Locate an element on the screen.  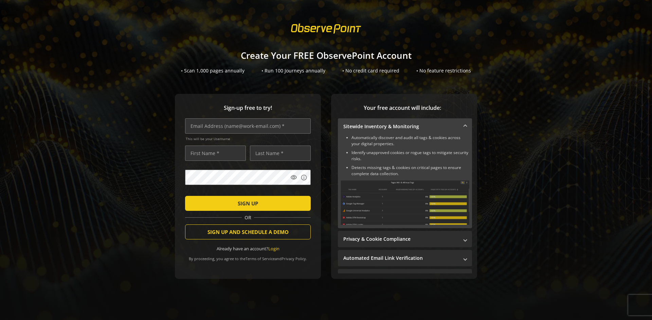
mat-expansion-panel-header: Performance Monitoring with Web Vitals is located at coordinates (405, 277).